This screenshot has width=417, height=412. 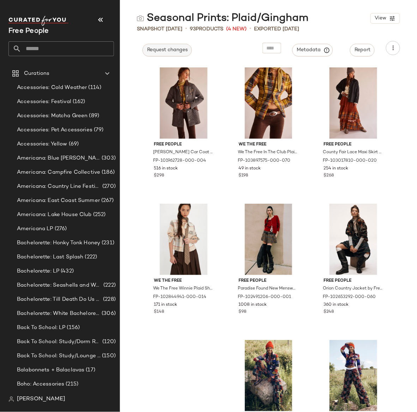 I want to click on span: FP-103017810-000-020, so click(x=350, y=161).